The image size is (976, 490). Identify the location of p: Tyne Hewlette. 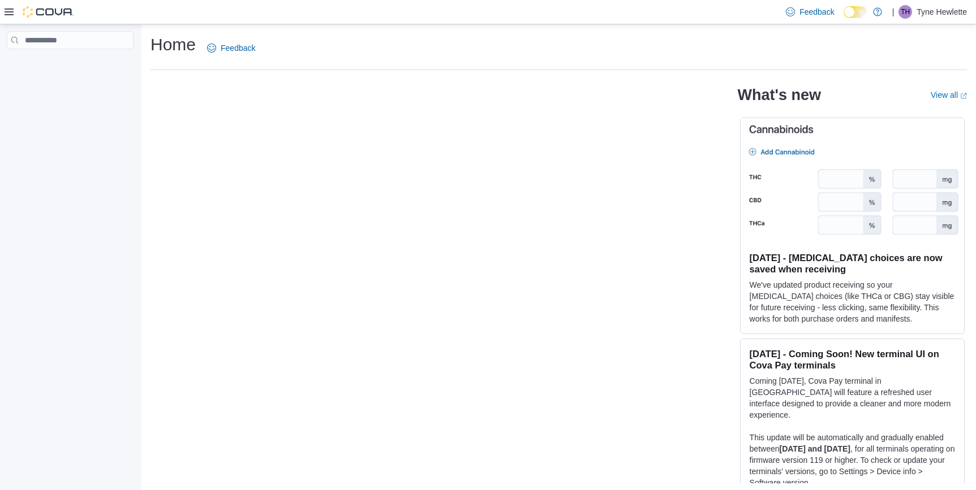
(941, 12).